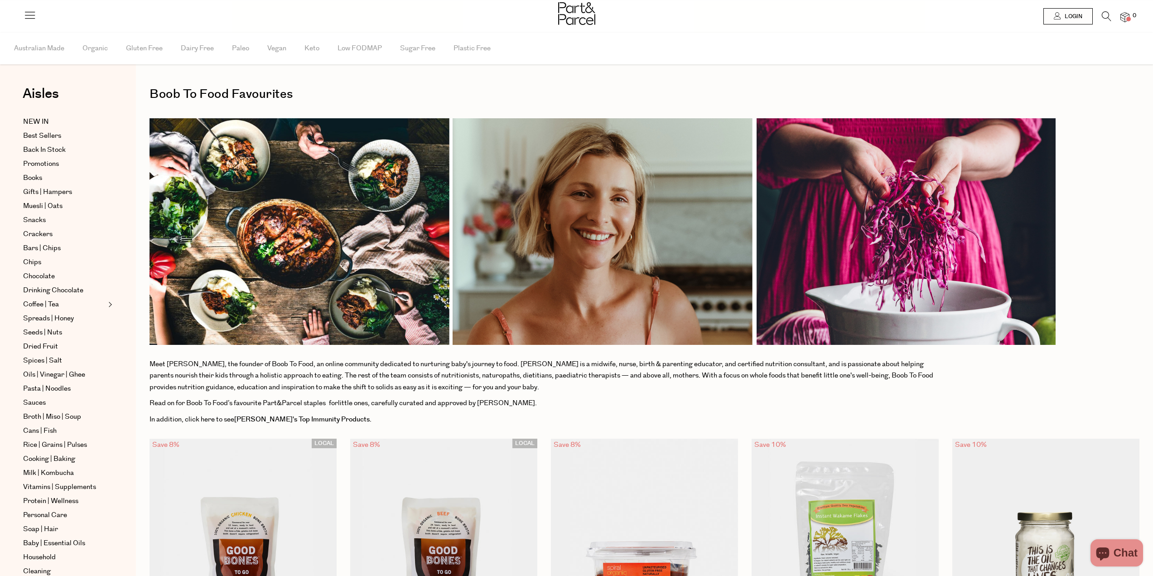 The height and width of the screenshot is (576, 1153). I want to click on a: Vitamins | Supplements, so click(64, 487).